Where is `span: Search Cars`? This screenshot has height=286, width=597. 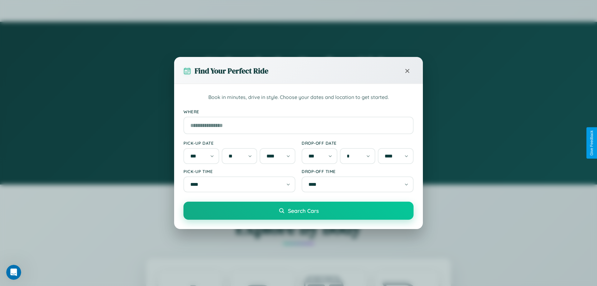
span: Search Cars is located at coordinates (303, 210).